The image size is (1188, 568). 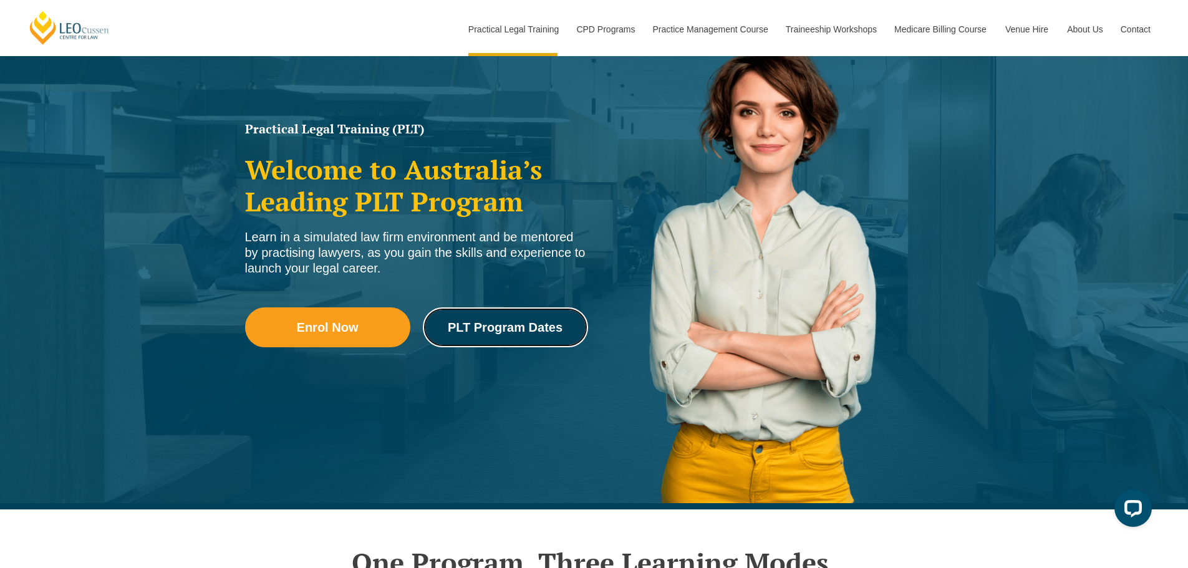 I want to click on h1: Practical Legal Training (PLT), so click(x=417, y=129).